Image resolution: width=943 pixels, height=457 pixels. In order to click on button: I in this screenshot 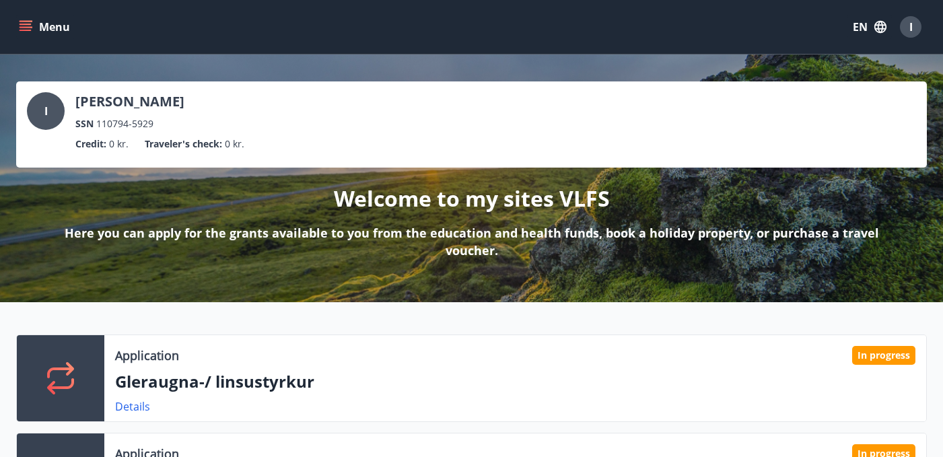, I will do `click(911, 27)`.